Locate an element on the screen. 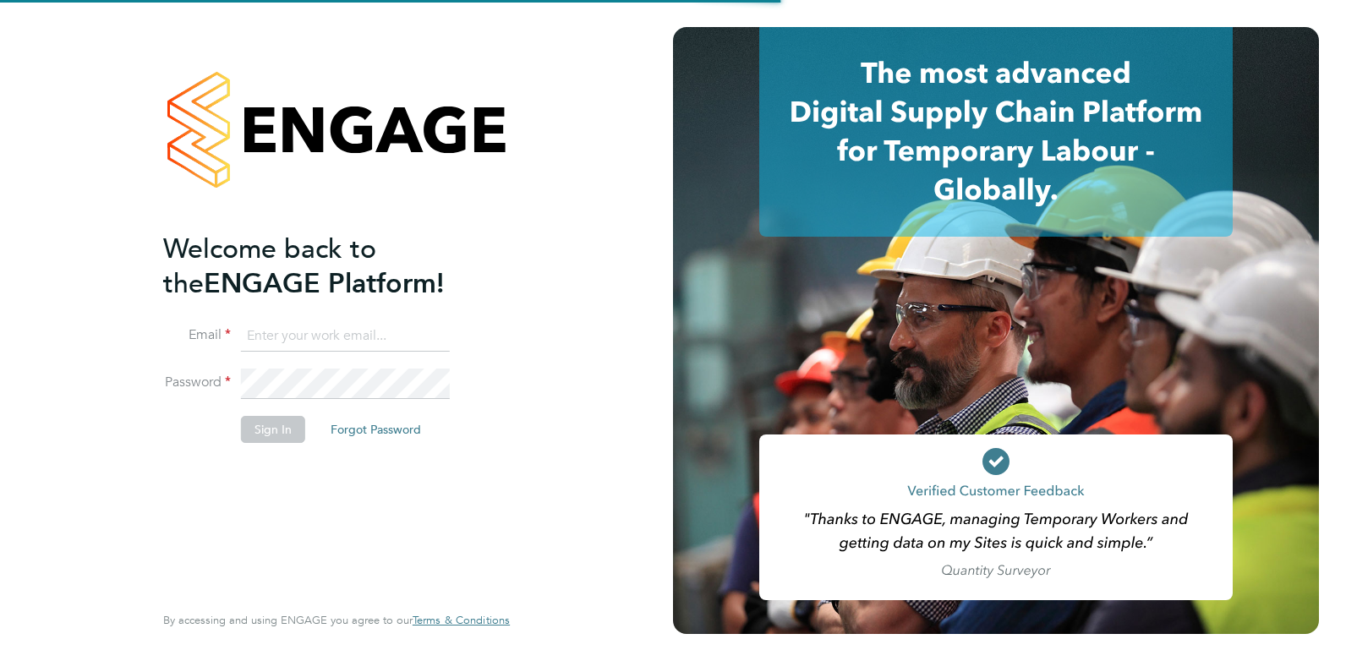  input: Enter your work email... is located at coordinates (345, 336).